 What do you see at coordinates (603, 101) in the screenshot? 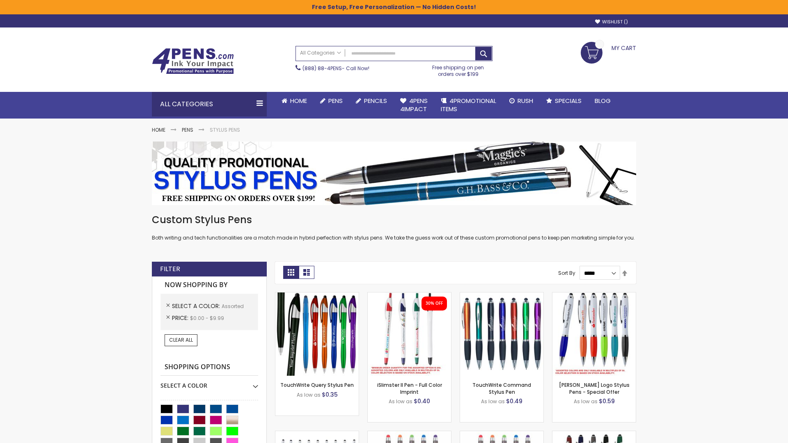
I see `span: Blog` at bounding box center [603, 101].